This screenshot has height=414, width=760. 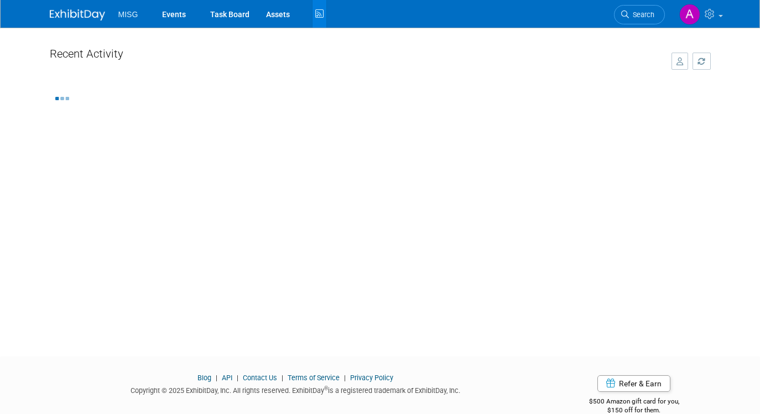 I want to click on img: loading..., so click(x=62, y=98).